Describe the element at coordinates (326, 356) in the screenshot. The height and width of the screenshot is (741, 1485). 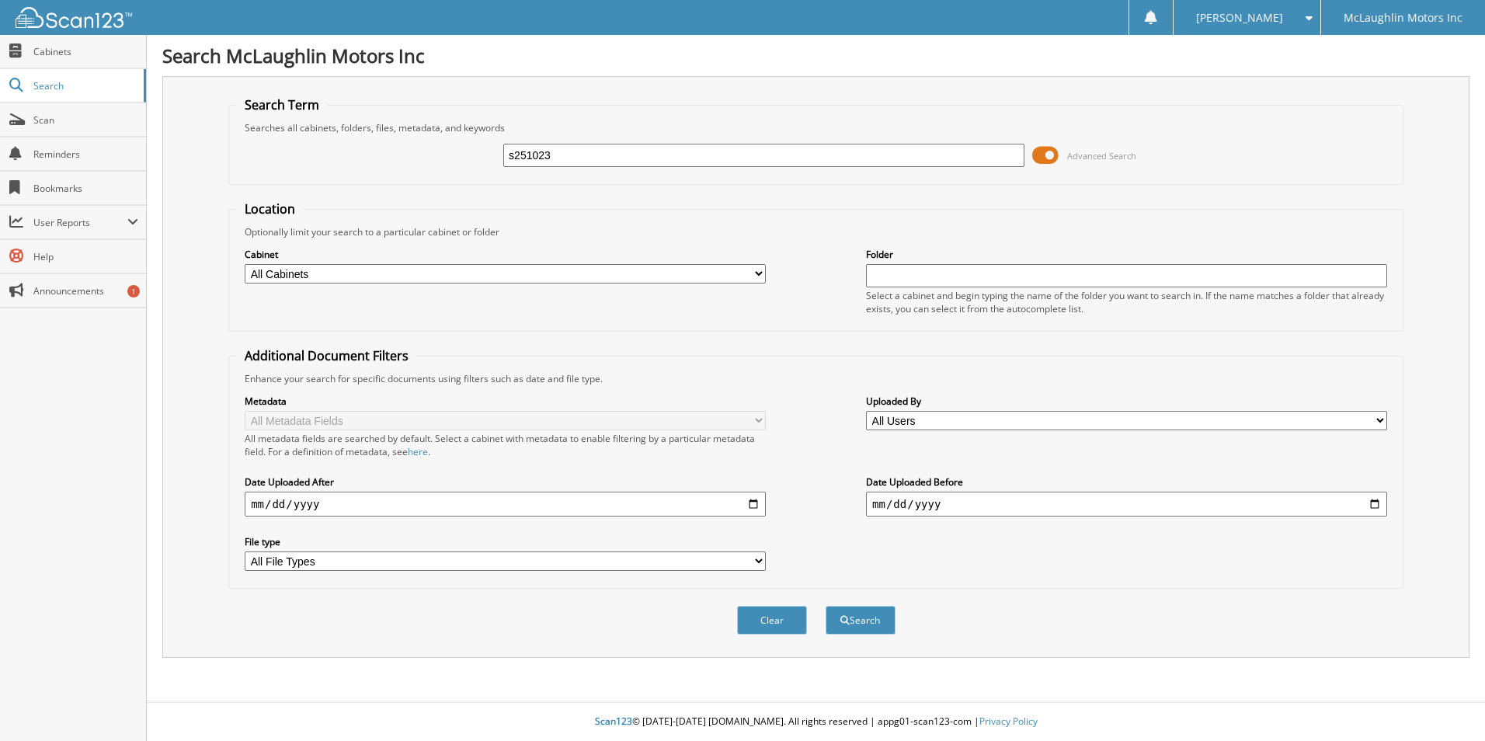
I see `legend: Additional Document Filters` at that location.